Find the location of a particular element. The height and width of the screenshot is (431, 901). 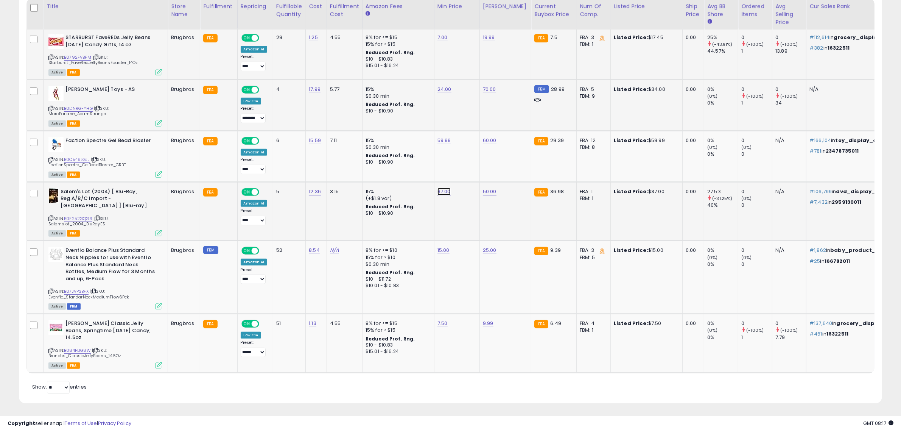

strong: Copyright is located at coordinates (21, 423).